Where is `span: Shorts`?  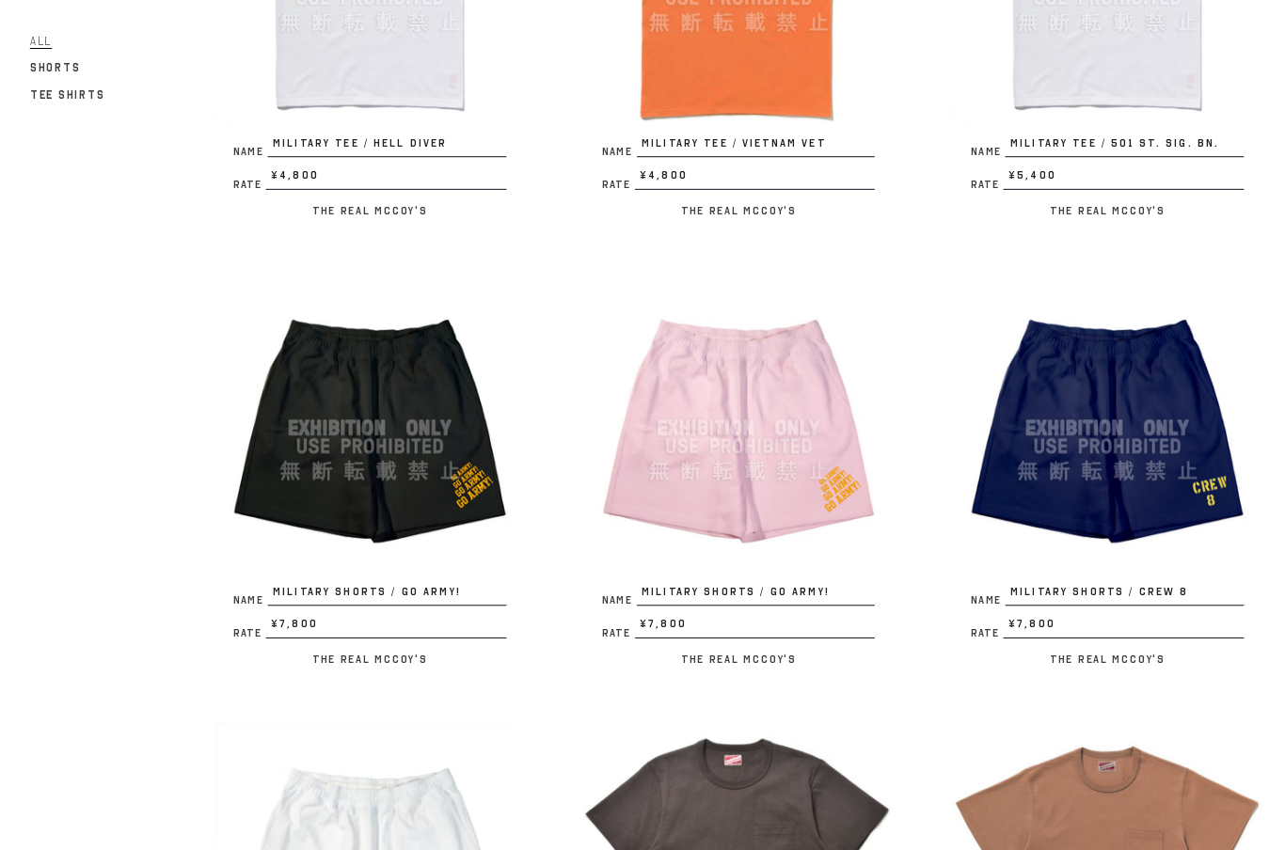
span: Shorts is located at coordinates (62, 68).